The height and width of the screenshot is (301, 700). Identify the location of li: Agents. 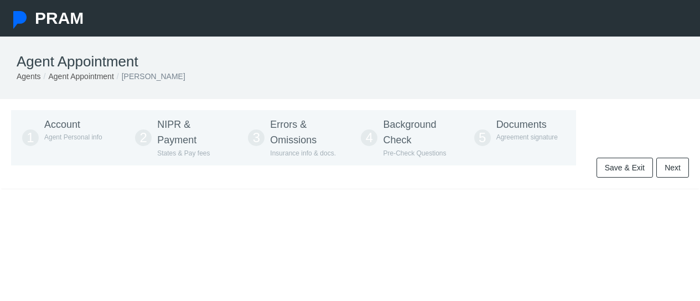
(29, 76).